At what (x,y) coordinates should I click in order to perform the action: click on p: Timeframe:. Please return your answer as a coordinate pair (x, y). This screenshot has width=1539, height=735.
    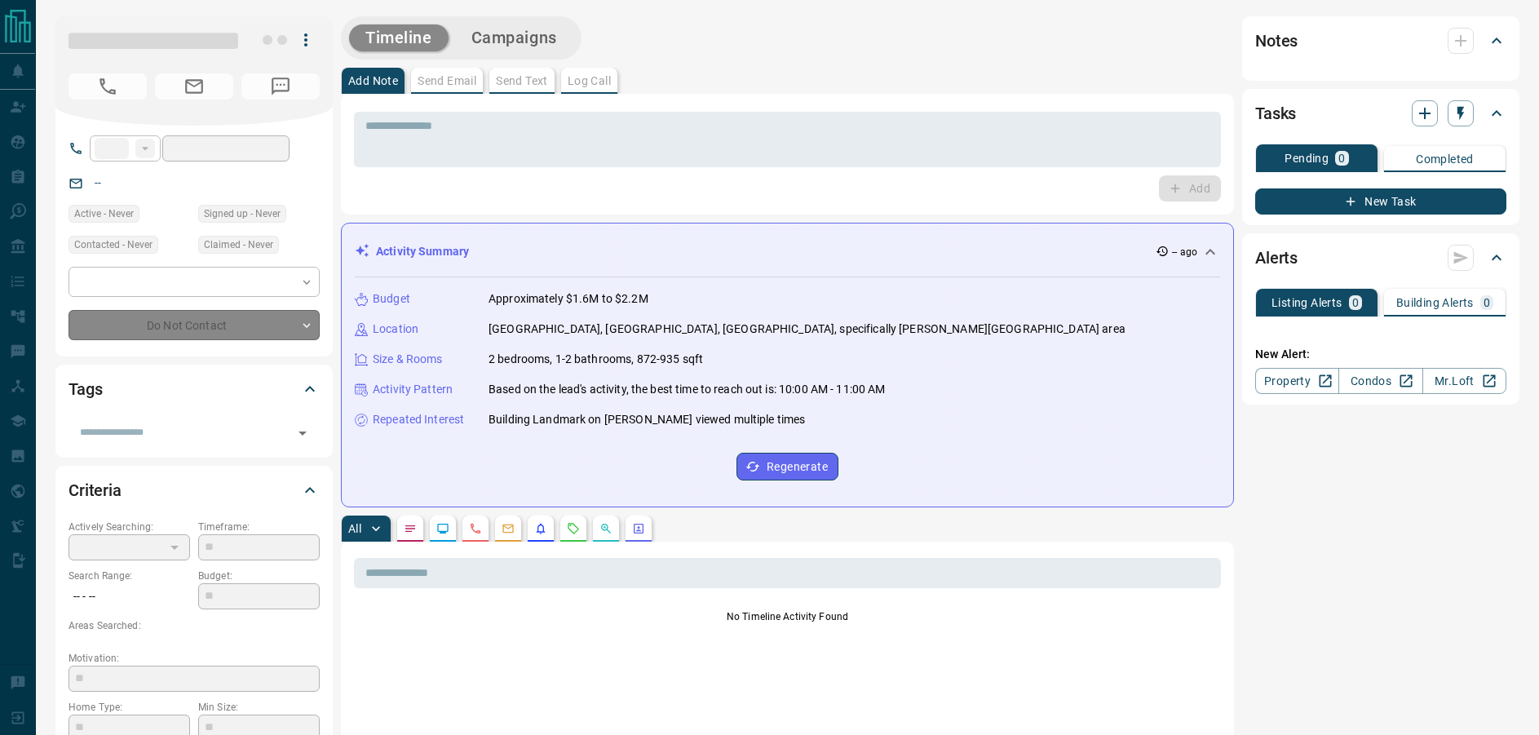
    Looking at the image, I should click on (259, 527).